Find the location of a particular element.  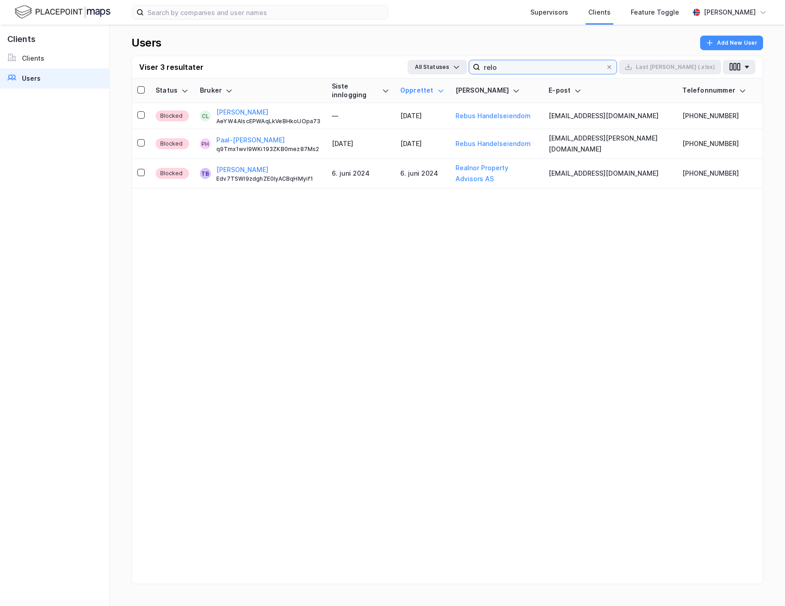

div: TB is located at coordinates (205, 173).